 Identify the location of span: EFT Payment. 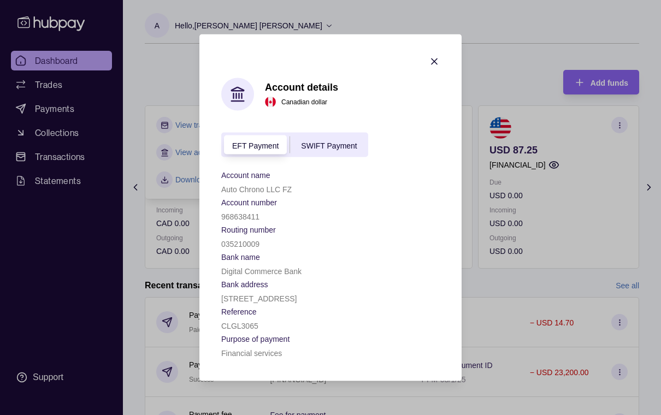
(255, 145).